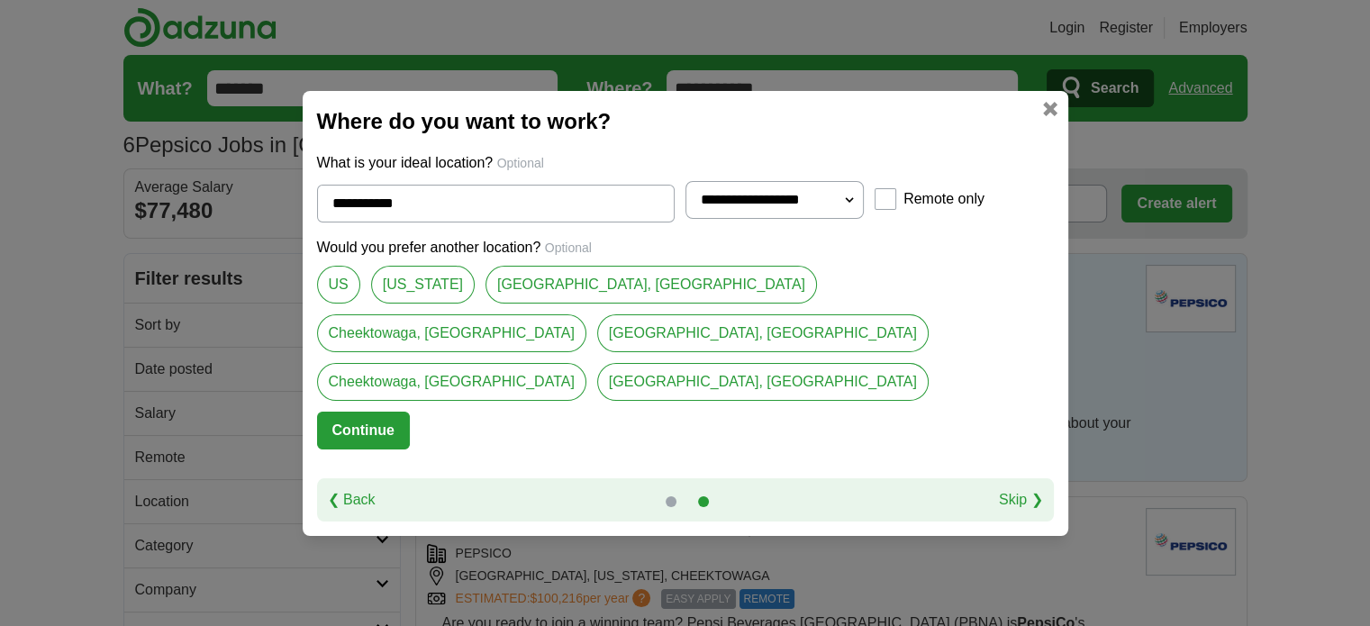  What do you see at coordinates (685, 122) in the screenshot?
I see `h2: Where do you want to work?` at bounding box center [685, 122].